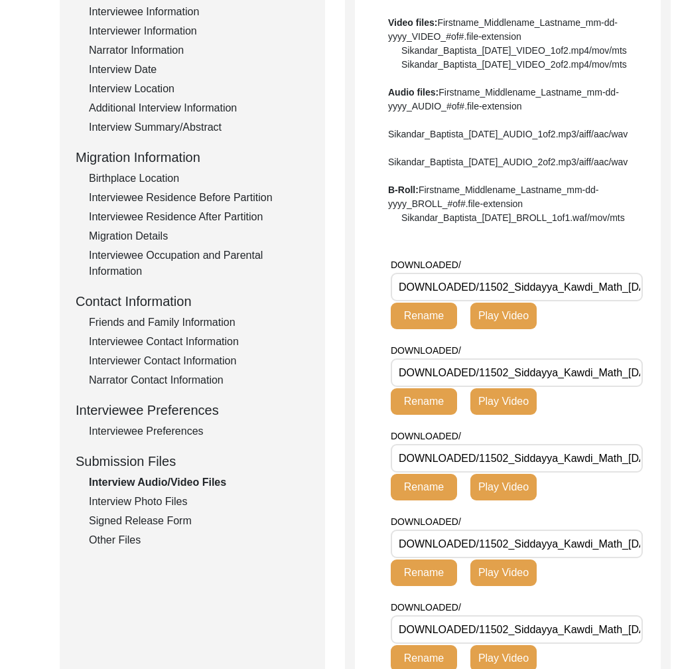  I want to click on div: Interview Date, so click(199, 70).